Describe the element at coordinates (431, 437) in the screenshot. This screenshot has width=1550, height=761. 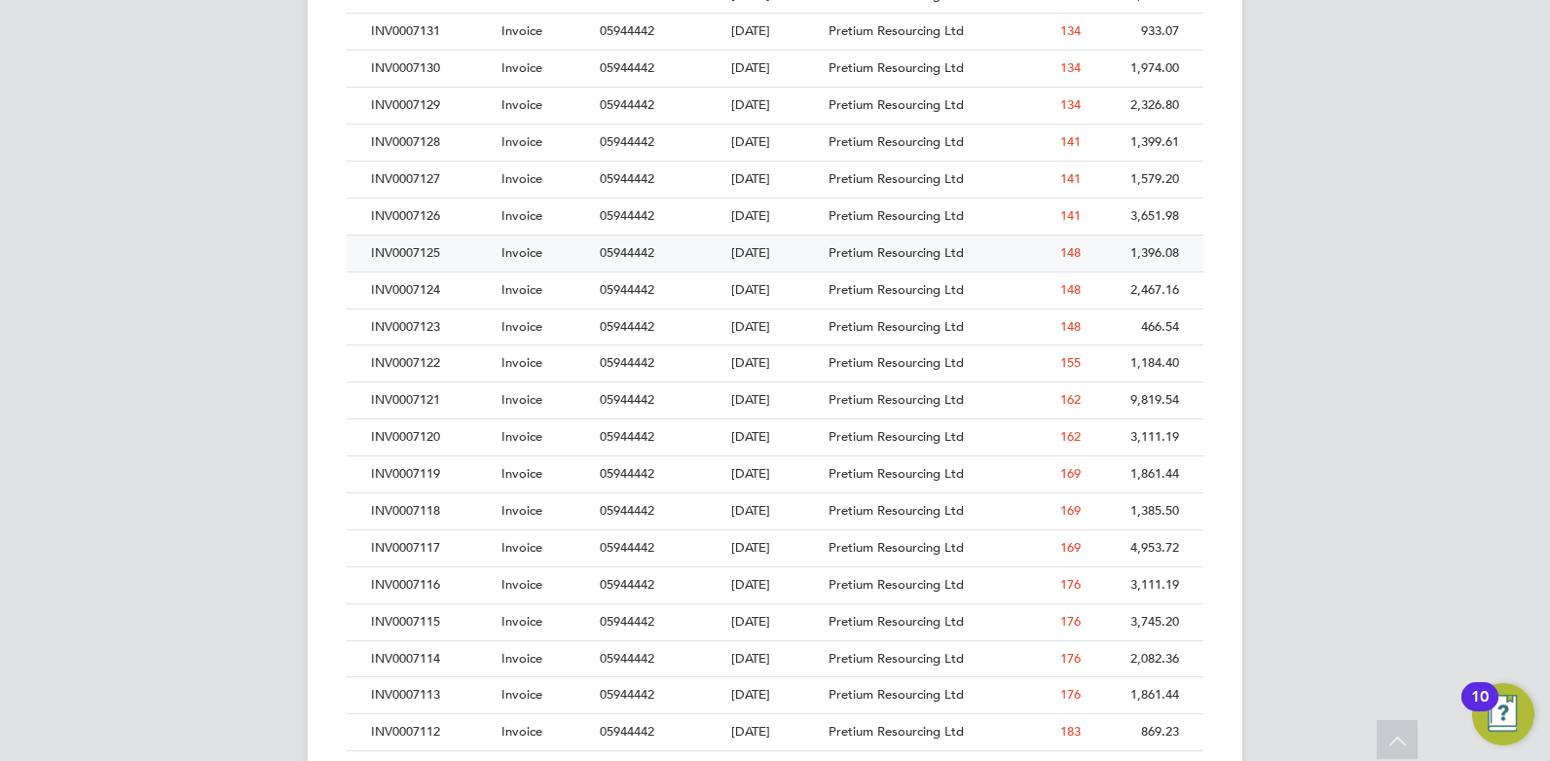
I see `div: INV0007120` at that location.